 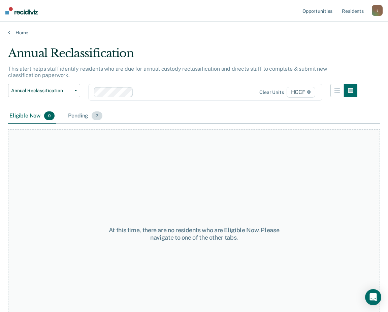 What do you see at coordinates (377, 10) in the screenshot?
I see `button: t` at bounding box center [377, 10].